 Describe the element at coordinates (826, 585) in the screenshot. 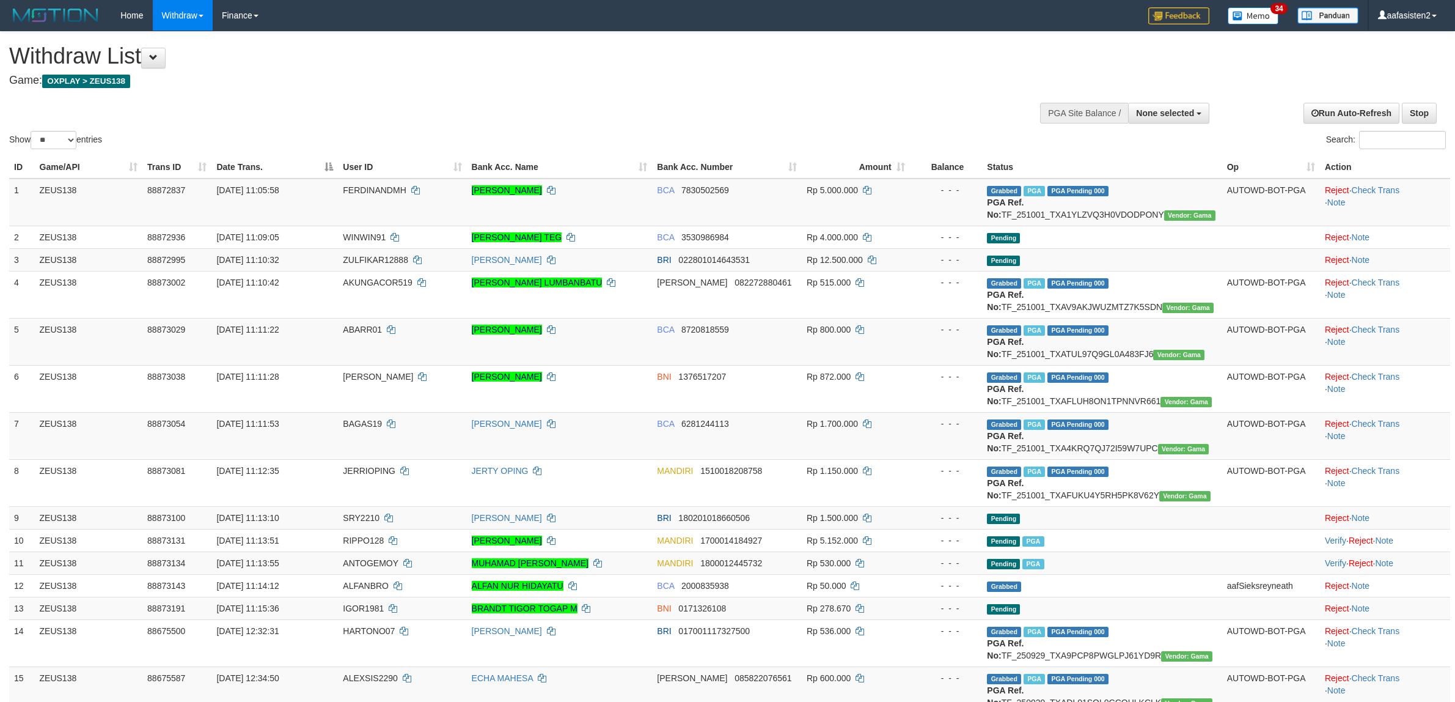

I see `span: Rp 50.000` at that location.